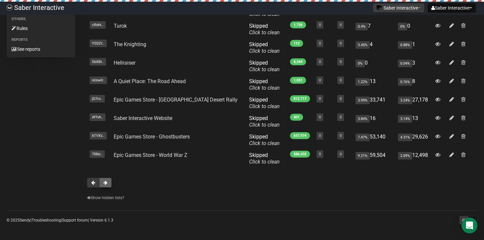 This screenshot has height=240, width=484. Describe the element at coordinates (98, 80) in the screenshot. I see `span: nUowV..` at that location.